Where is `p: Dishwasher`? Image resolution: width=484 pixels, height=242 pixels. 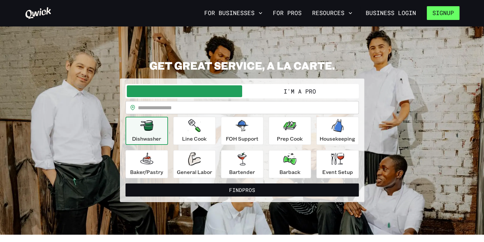 p: Dishwasher is located at coordinates (146, 139).